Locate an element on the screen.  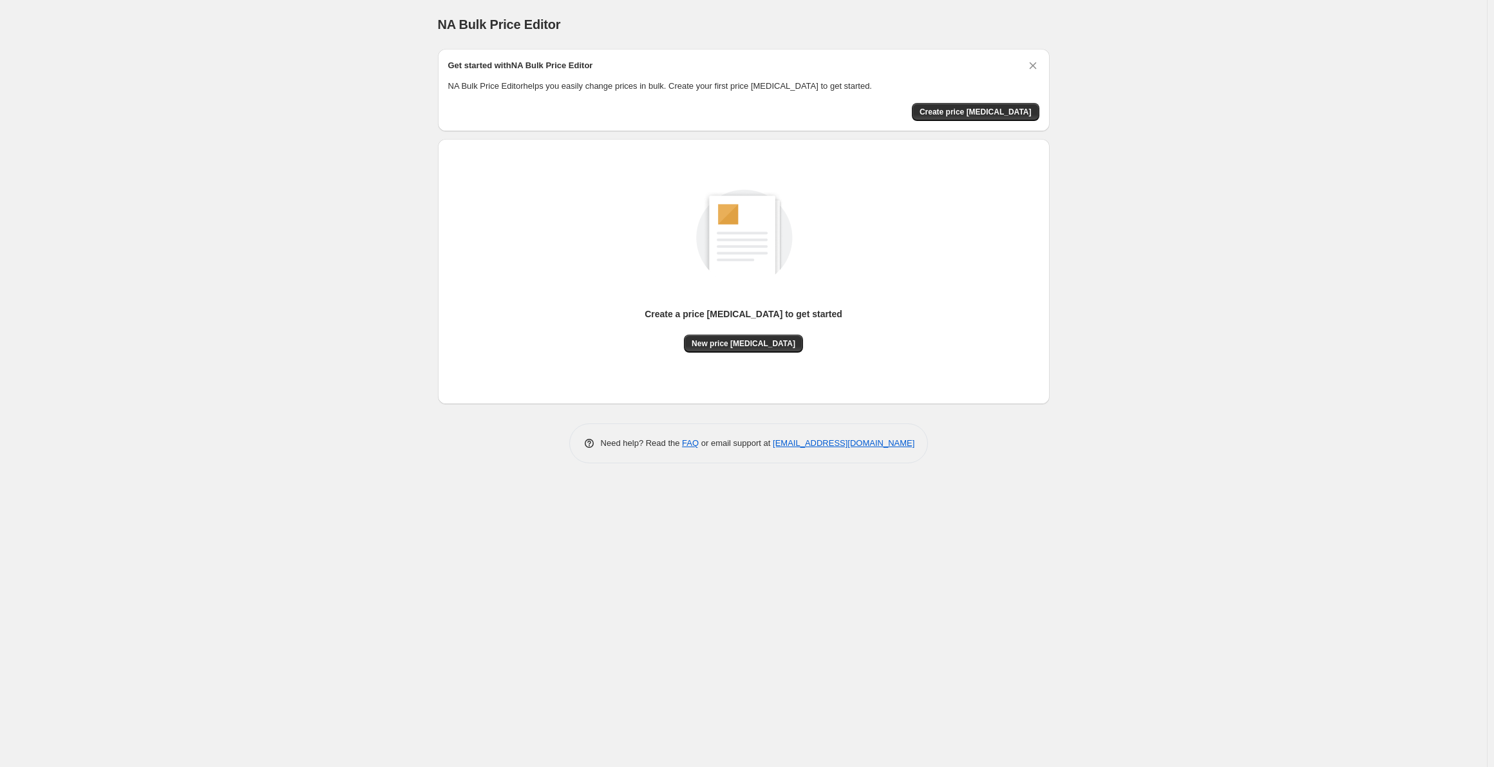
span: Need help? Read the is located at coordinates (641, 443).